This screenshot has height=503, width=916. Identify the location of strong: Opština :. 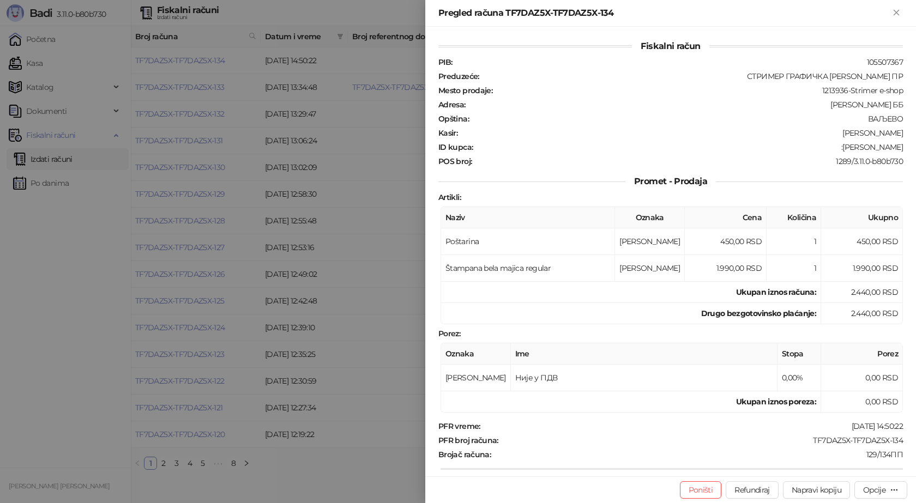
(454, 119).